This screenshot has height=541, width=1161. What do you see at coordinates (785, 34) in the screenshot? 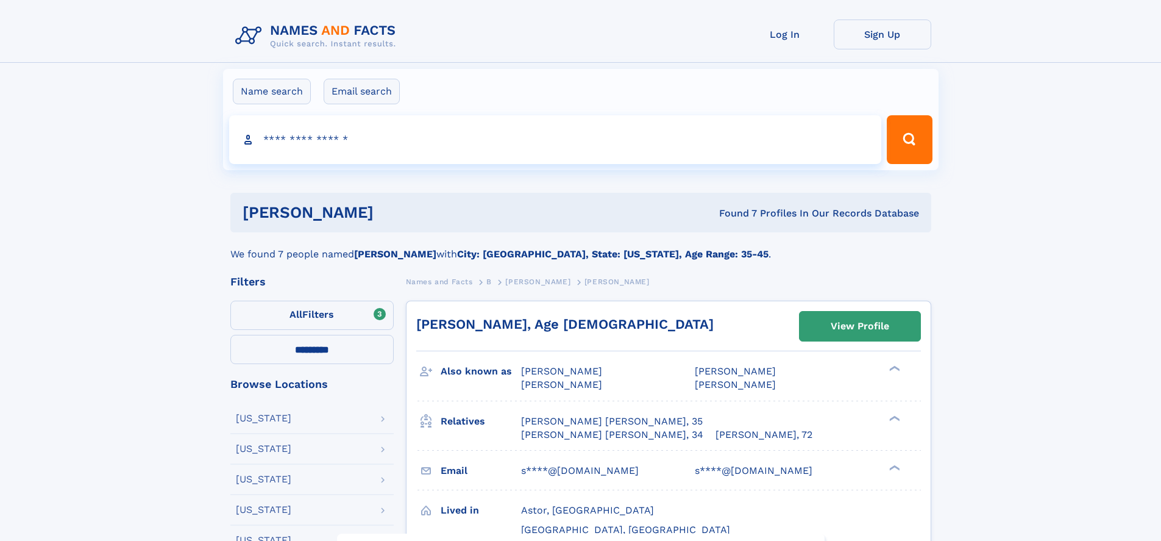
I see `a: Log In` at bounding box center [785, 34].